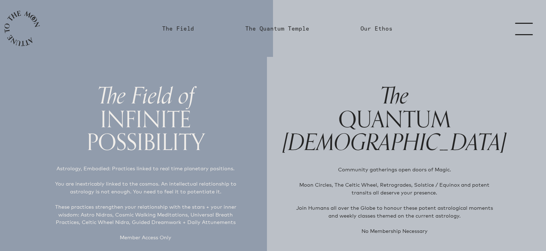 The height and width of the screenshot is (251, 546). What do you see at coordinates (145, 96) in the screenshot?
I see `span: The Field of` at bounding box center [145, 96].